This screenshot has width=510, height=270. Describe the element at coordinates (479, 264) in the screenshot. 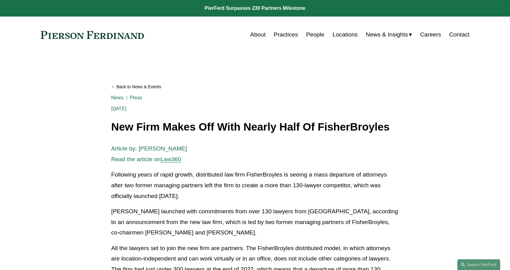

I see `a: Search this site` at that location.